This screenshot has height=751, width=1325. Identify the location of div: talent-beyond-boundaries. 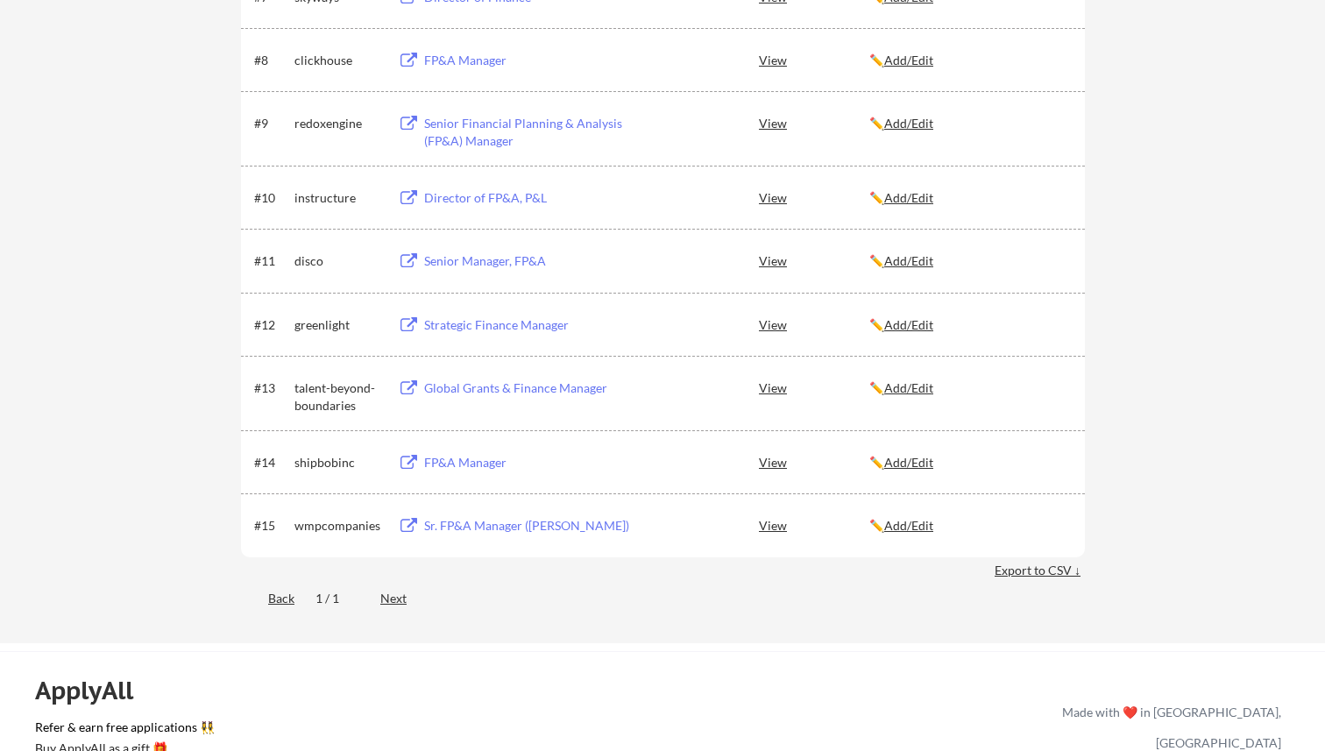
(338, 396).